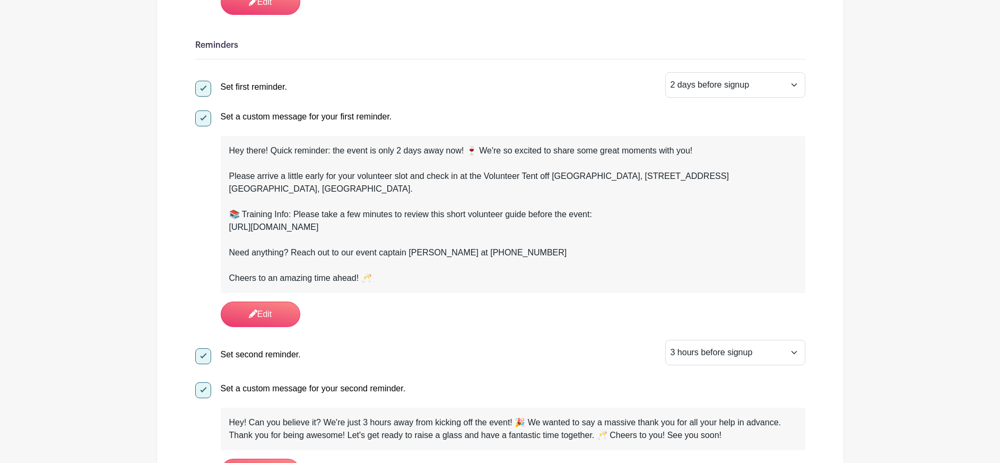 This screenshot has height=463, width=1000. I want to click on div: Set second reminder., so click(261, 354).